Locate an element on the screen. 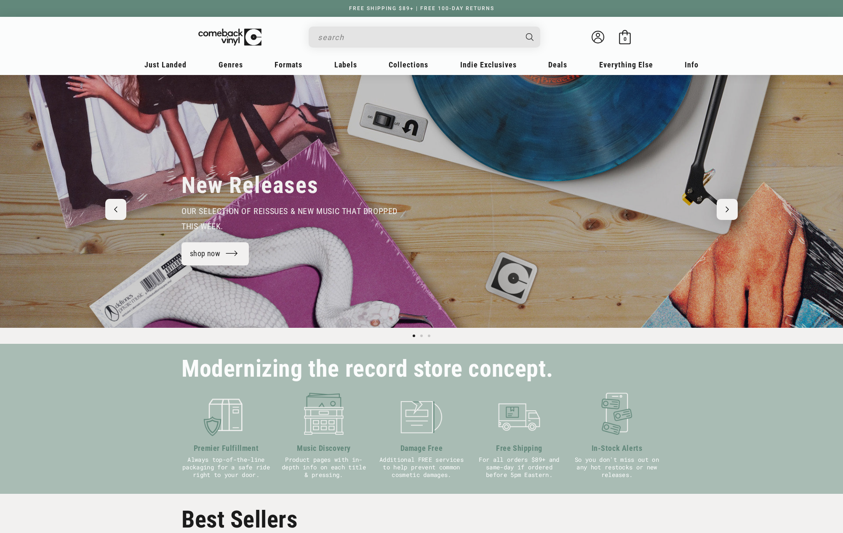 The width and height of the screenshot is (843, 533). span: our selection of reissues & new music that dropped this week. is located at coordinates (289, 219).